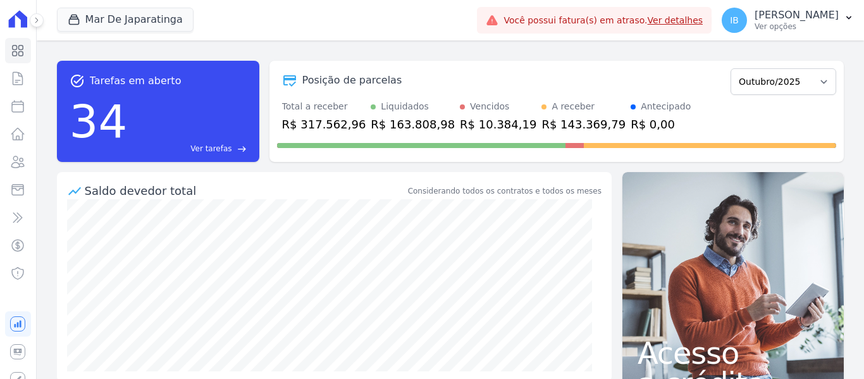 The image size is (864, 379). I want to click on div: Considerando todos os contratos e todos os meses, so click(505, 191).